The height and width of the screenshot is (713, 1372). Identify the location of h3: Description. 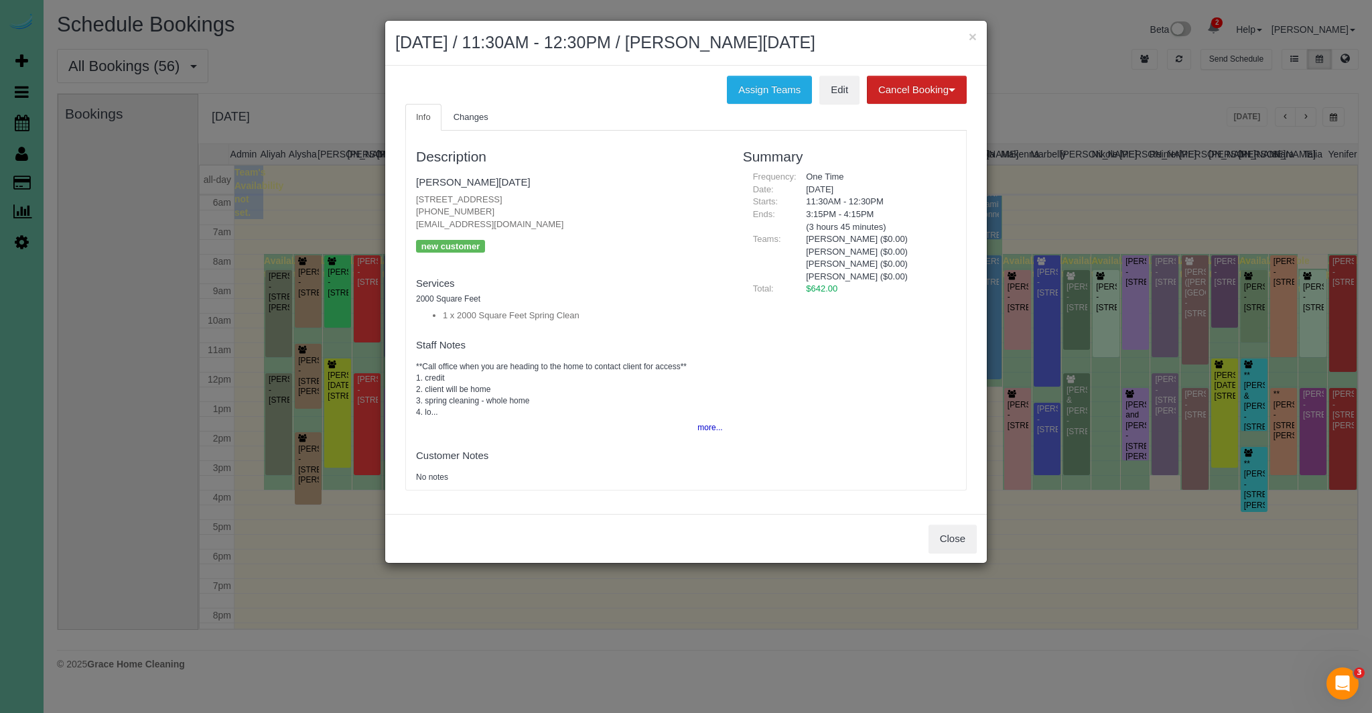
(569, 156).